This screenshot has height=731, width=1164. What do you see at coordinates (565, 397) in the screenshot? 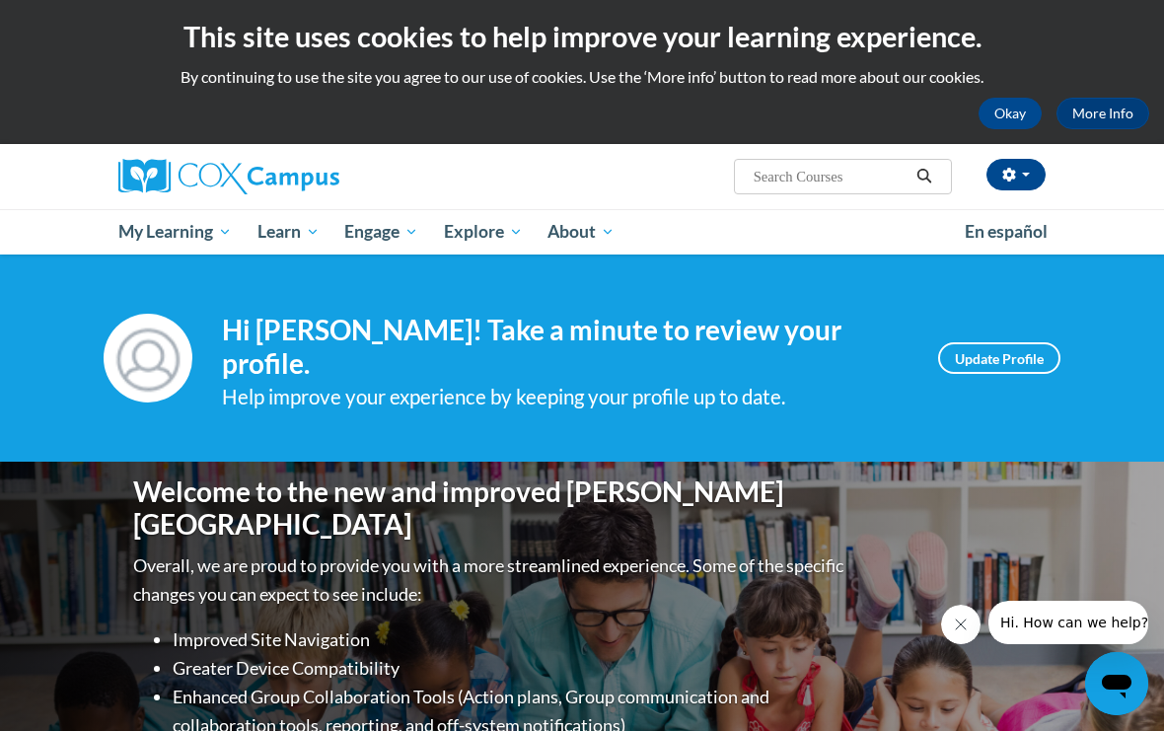
I see `div: Help improve your experience by keeping your profile up to date.` at bounding box center [565, 397].